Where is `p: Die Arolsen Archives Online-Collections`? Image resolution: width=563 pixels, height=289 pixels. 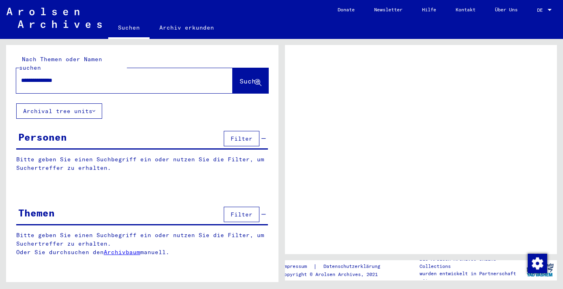 p: Die Arolsen Archives Online-Collections is located at coordinates (471, 263).